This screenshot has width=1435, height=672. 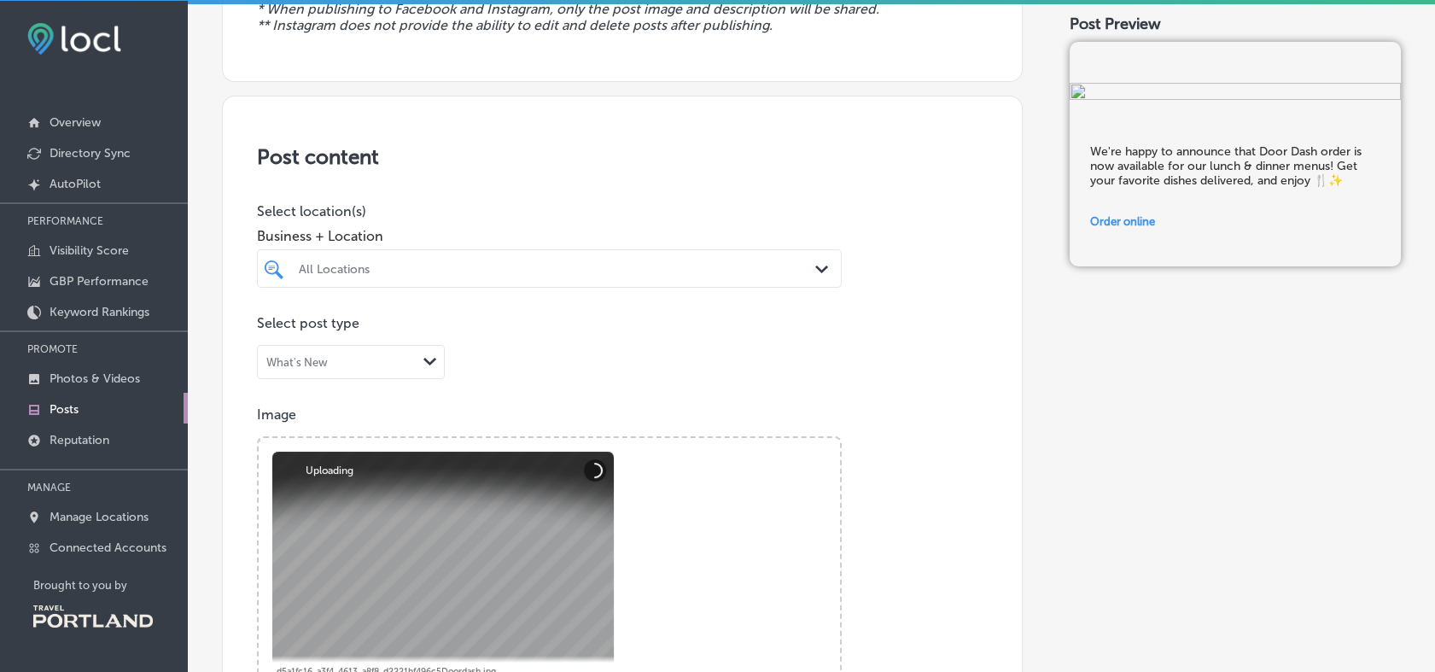 What do you see at coordinates (79, 439) in the screenshot?
I see `p: Reputation` at bounding box center [79, 439].